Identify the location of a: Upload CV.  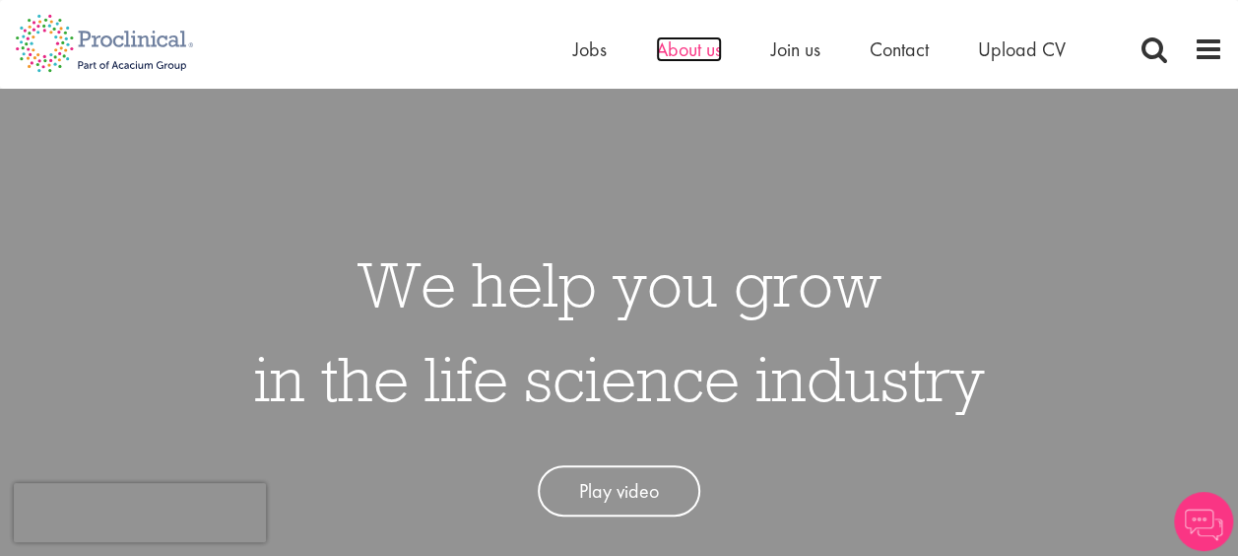
(1022, 49).